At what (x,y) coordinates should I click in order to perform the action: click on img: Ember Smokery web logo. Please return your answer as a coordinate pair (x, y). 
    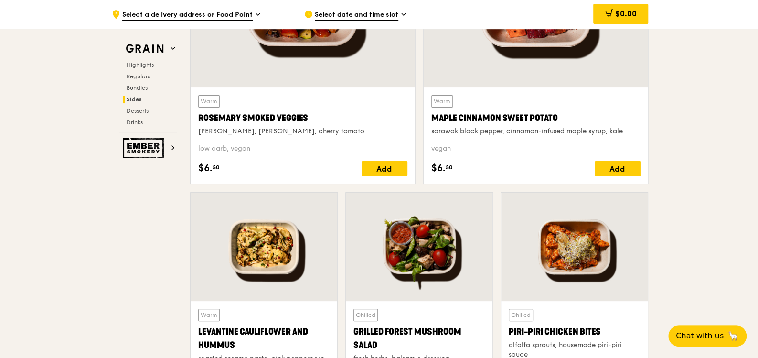
    Looking at the image, I should click on (145, 148).